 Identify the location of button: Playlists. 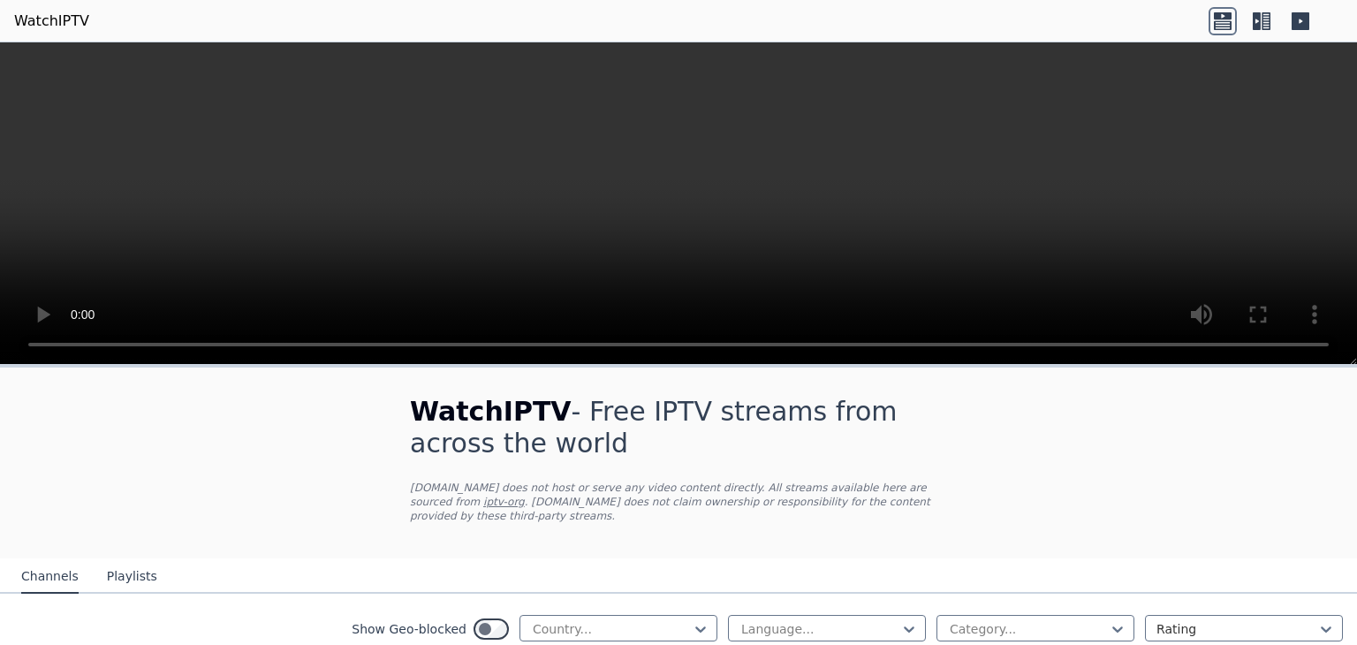
(132, 577).